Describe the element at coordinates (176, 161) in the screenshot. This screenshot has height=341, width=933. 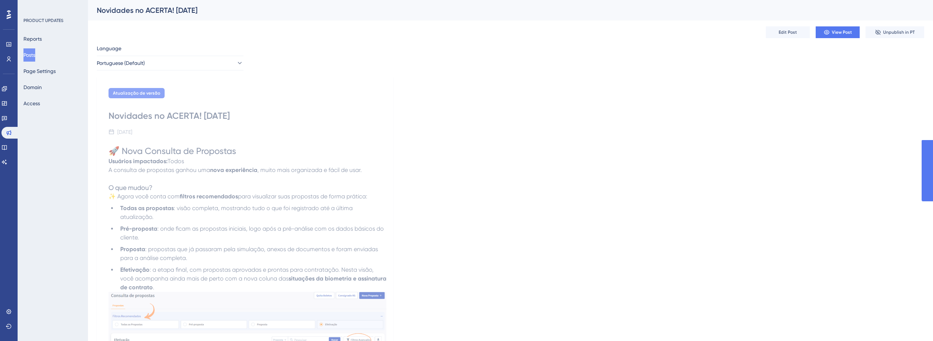
I see `span: Todos` at that location.